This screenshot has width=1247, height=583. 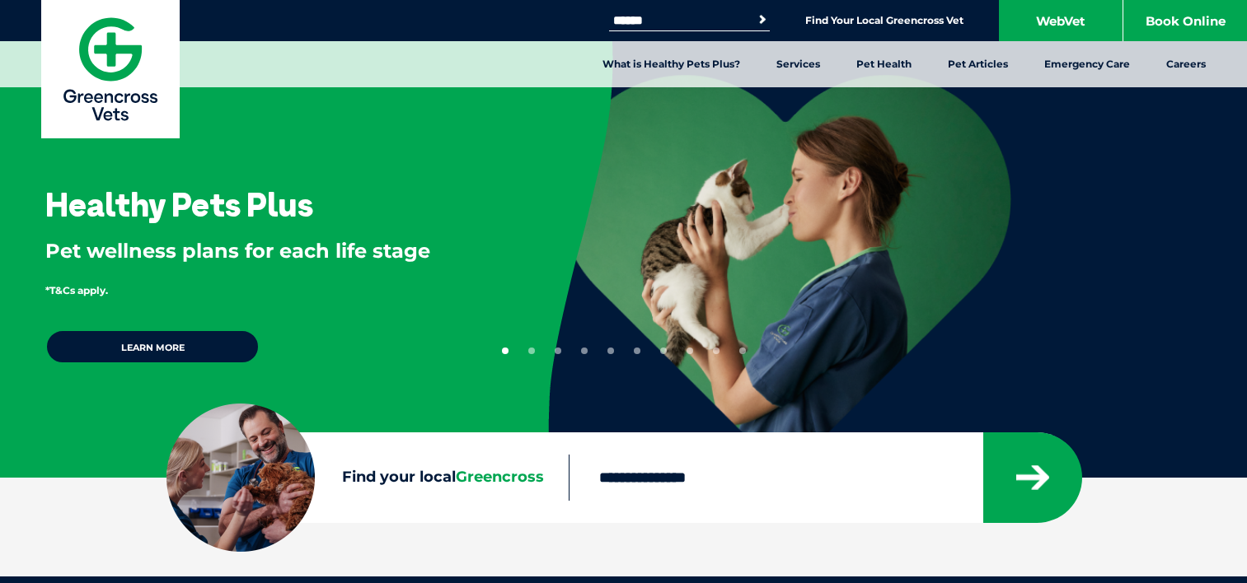 What do you see at coordinates (269, 251) in the screenshot?
I see `p: Pet wellness plans for each life stage` at bounding box center [269, 251].